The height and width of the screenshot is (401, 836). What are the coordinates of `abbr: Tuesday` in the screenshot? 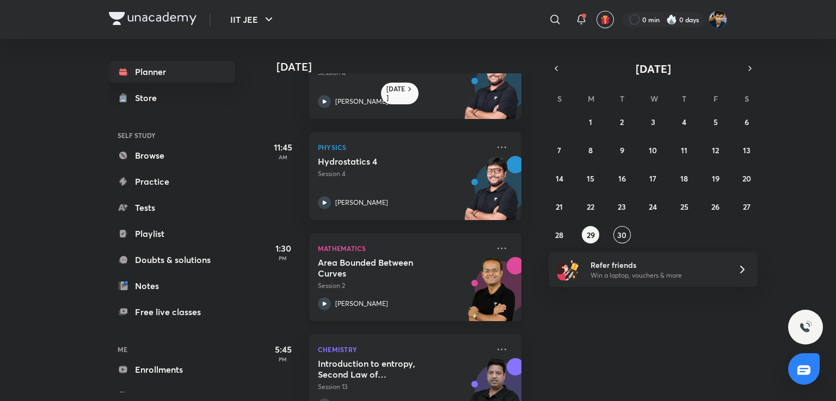 It's located at (622, 98).